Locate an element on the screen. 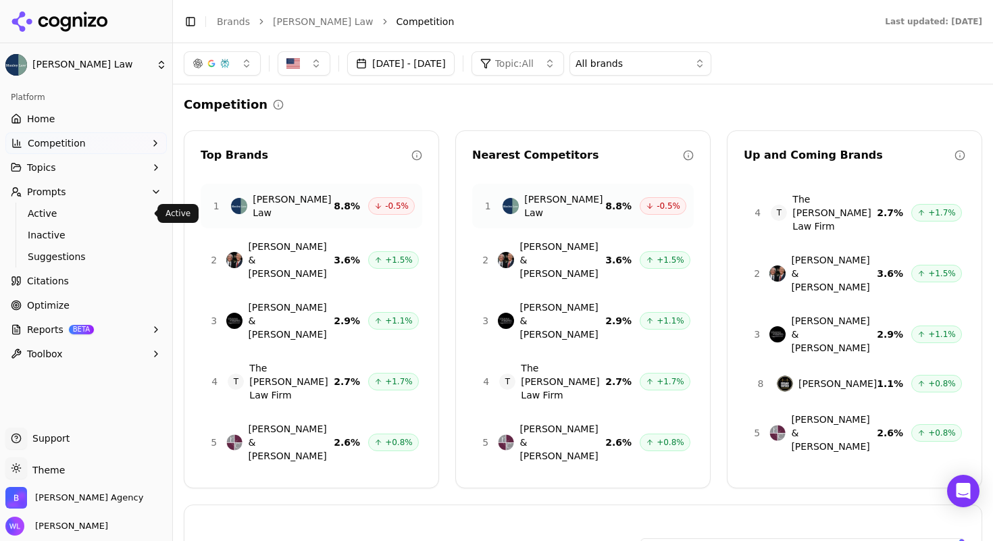 The width and height of the screenshot is (993, 541). button: Prompts is located at coordinates (86, 192).